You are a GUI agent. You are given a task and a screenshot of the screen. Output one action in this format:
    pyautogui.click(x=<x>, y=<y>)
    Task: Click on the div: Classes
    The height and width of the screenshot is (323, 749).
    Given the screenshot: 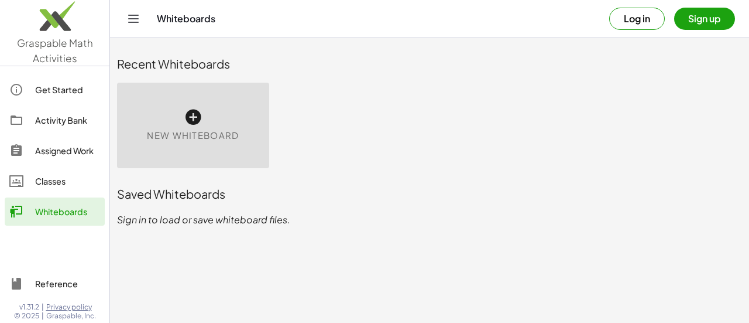 What is the action you would take?
    pyautogui.click(x=67, y=181)
    